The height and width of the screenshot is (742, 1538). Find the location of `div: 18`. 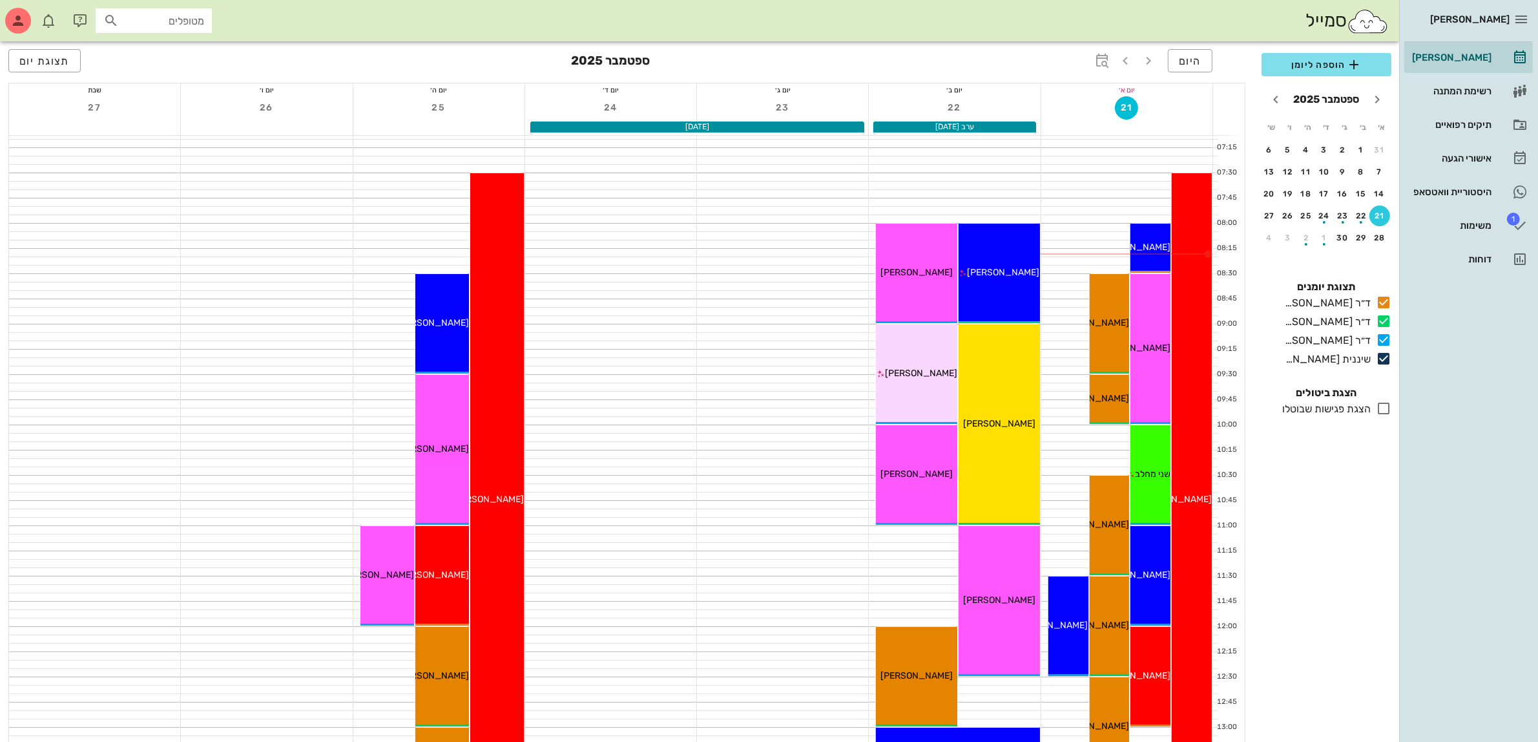

div: 18 is located at coordinates (1306, 194).